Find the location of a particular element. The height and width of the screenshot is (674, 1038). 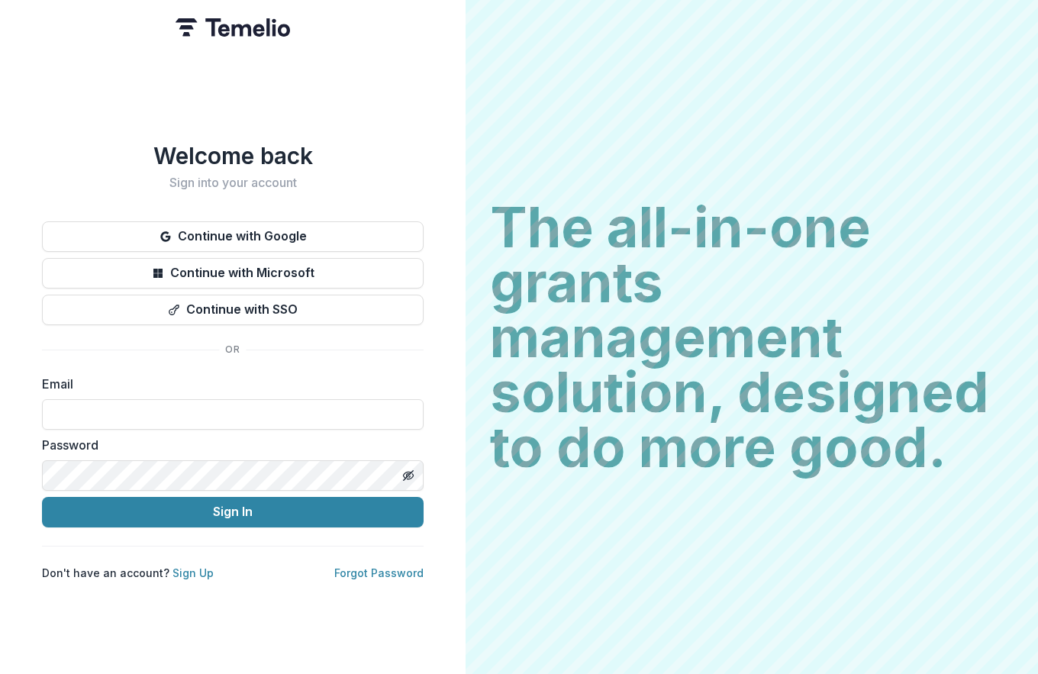

button: Continue with SSO is located at coordinates (233, 310).